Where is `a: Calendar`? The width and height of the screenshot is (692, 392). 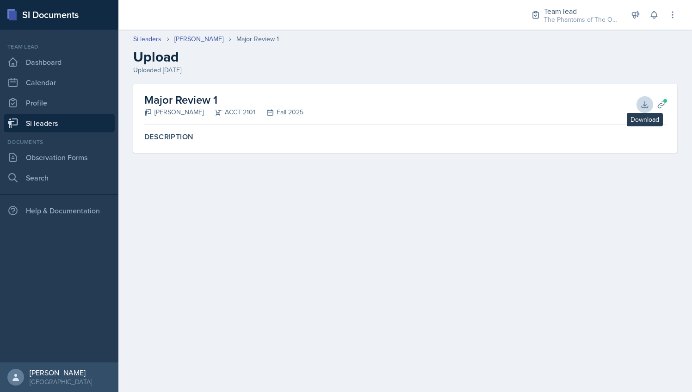 a: Calendar is located at coordinates (59, 82).